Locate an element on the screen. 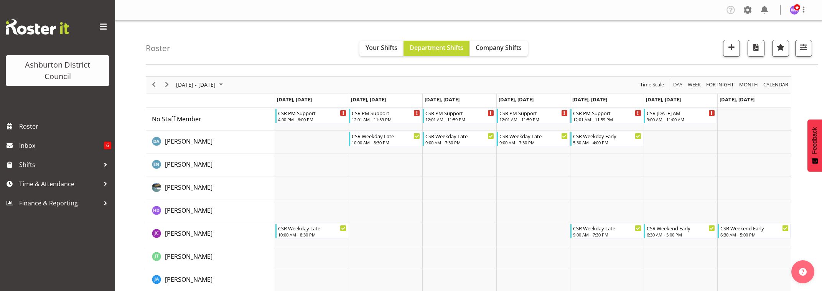 This screenshot has width=822, height=291. button: Month is located at coordinates (776, 84).